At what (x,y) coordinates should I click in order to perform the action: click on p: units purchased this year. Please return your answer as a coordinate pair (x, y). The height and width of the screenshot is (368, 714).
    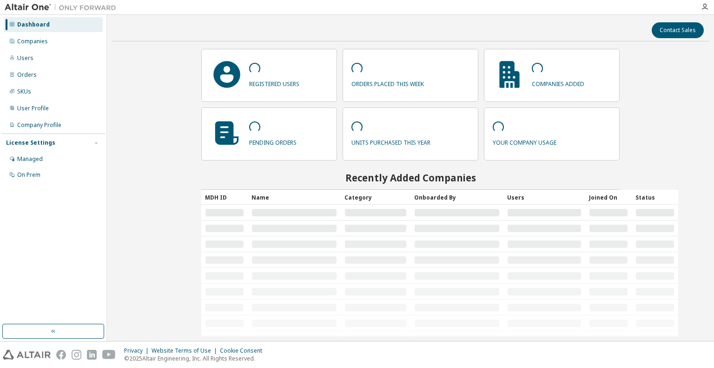
    Looking at the image, I should click on (391, 141).